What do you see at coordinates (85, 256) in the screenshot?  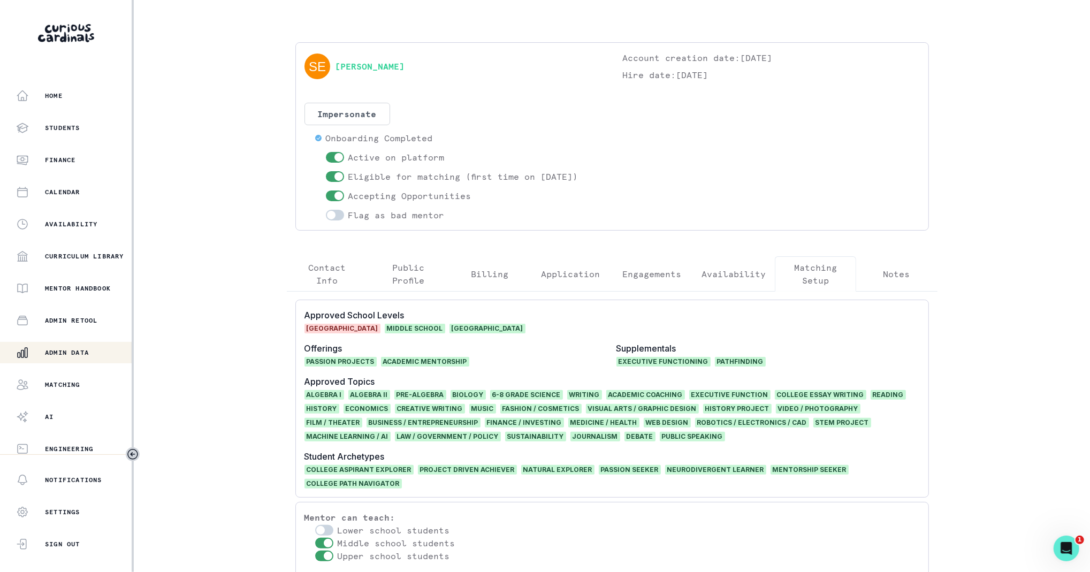 I see `p: Curriculum Library` at bounding box center [85, 256].